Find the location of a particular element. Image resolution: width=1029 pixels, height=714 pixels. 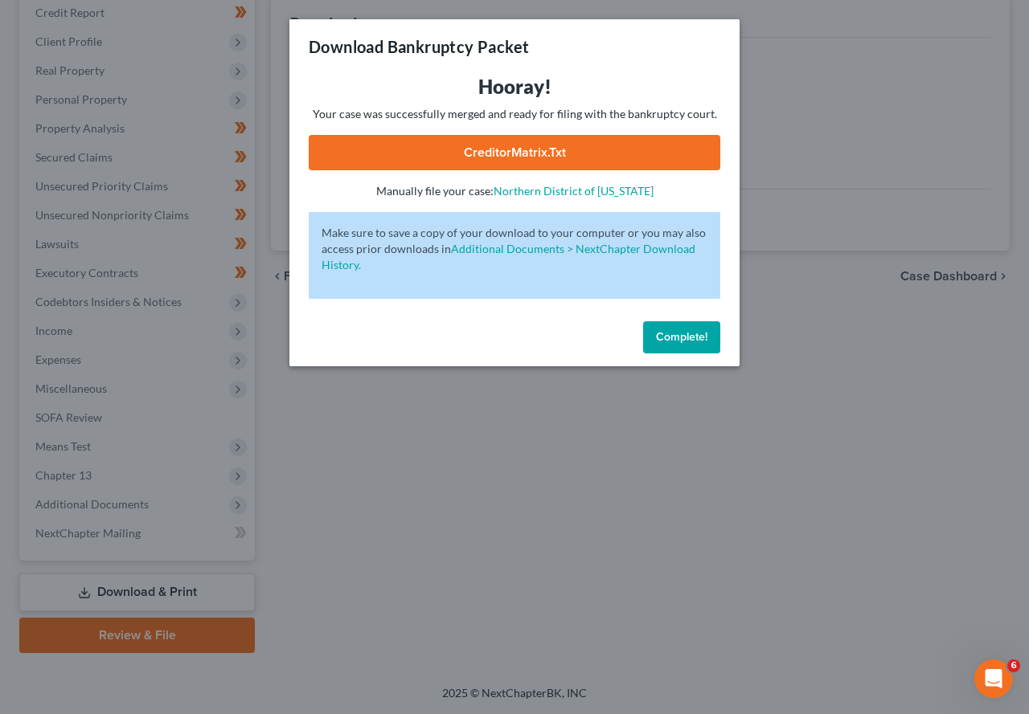

a: CreditorMatrix.txt is located at coordinates (514, 153).